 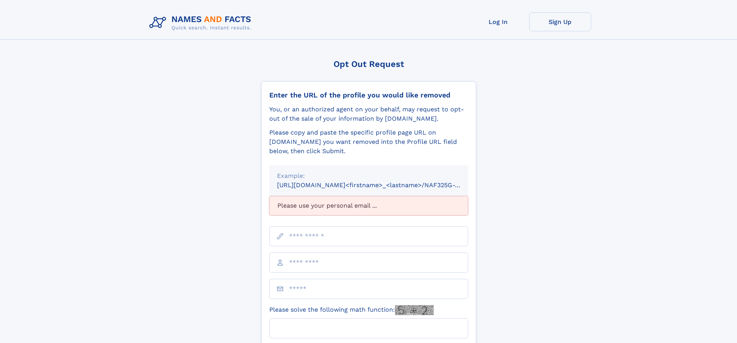 What do you see at coordinates (202, 23) in the screenshot?
I see `img: Logo Names and Facts` at bounding box center [202, 23].